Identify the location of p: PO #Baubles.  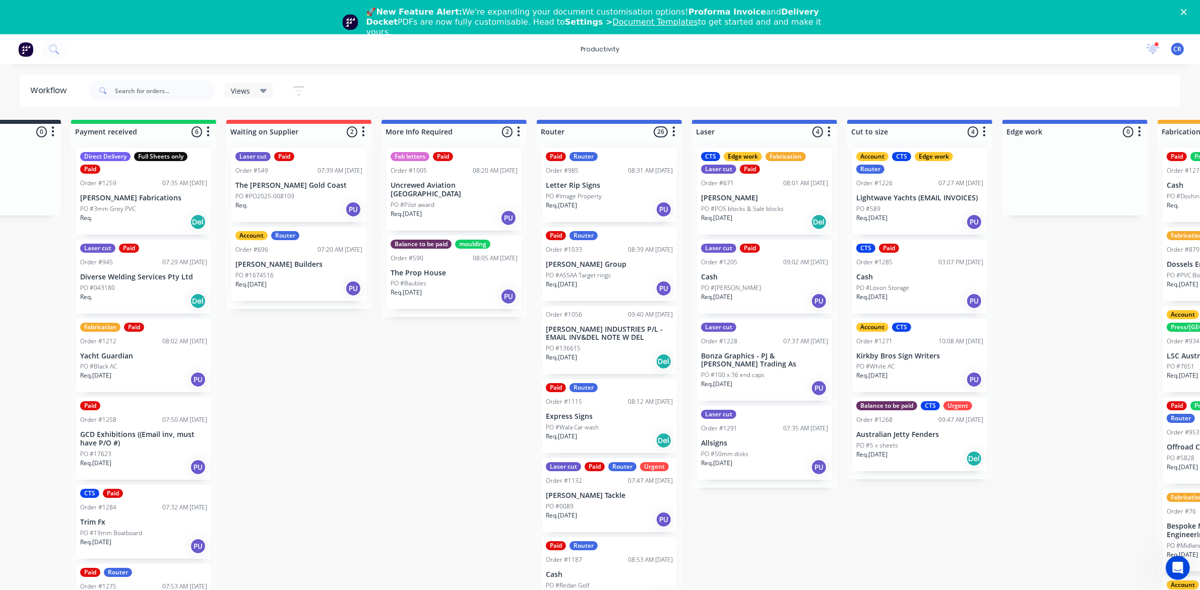
(408, 284).